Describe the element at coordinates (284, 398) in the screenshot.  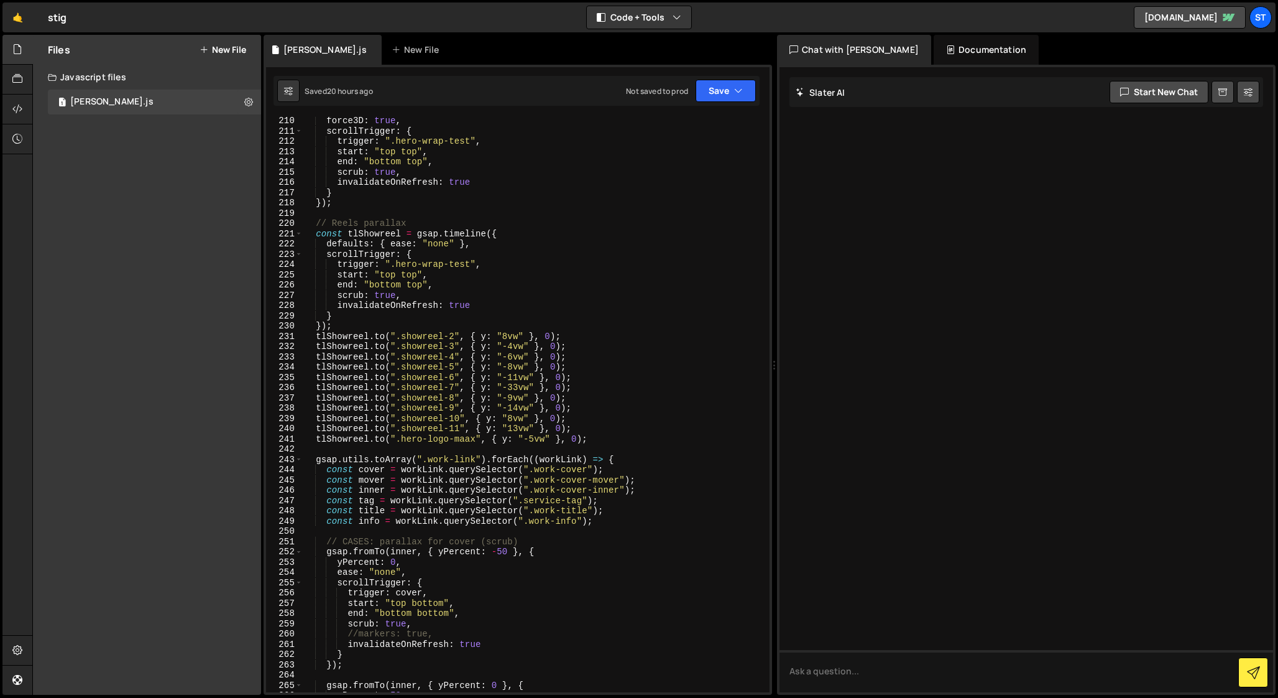
I see `div: 237` at that location.